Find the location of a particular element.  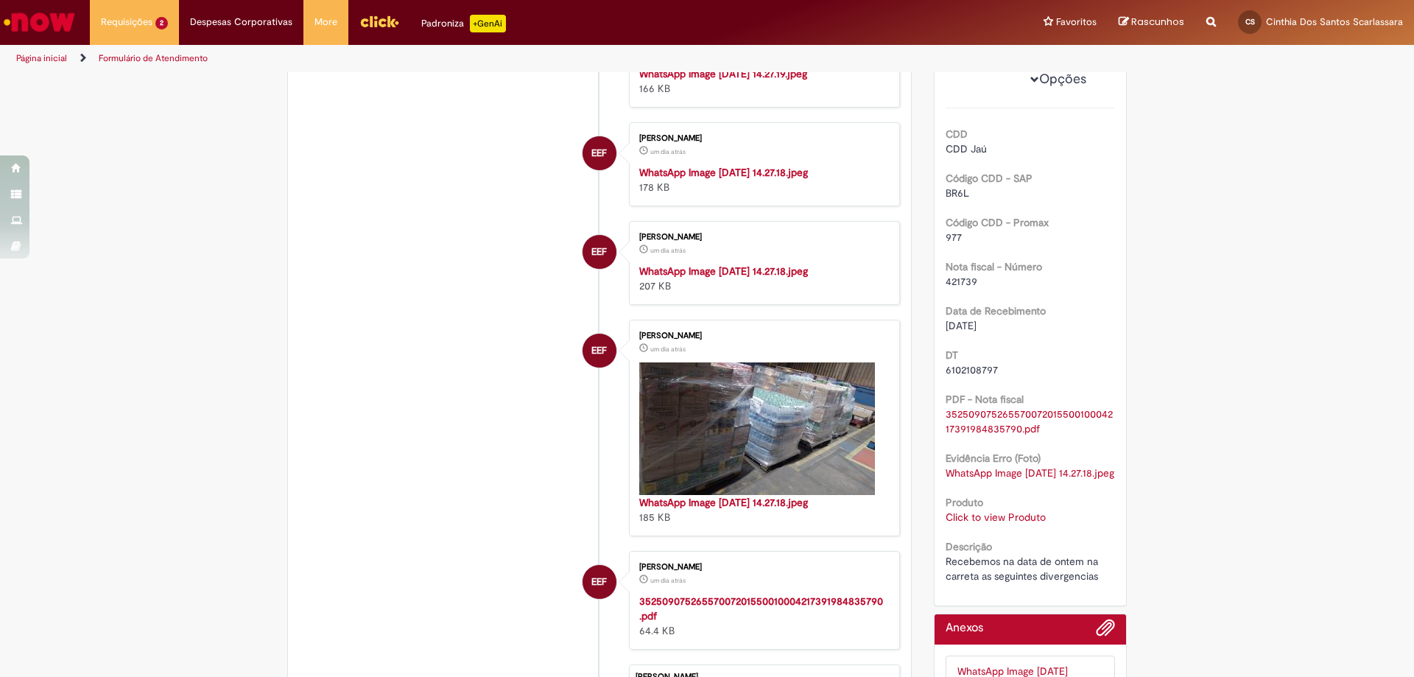

span: Cinthia Dos Santos Scarlassara is located at coordinates (1334, 21).